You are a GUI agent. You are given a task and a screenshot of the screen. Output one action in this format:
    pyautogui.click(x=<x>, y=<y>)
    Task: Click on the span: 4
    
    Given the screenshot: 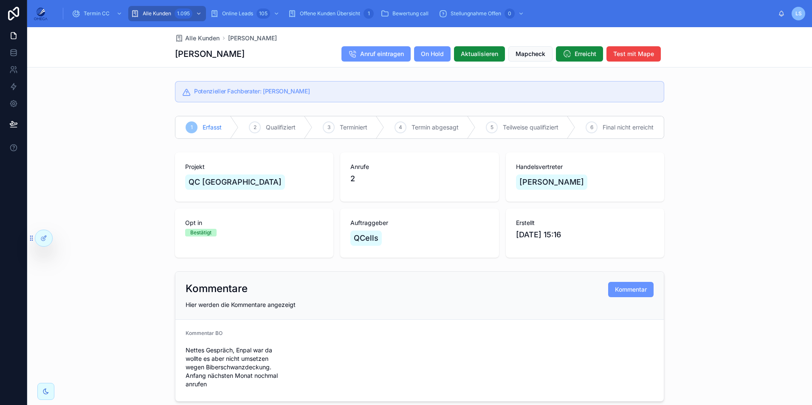 What is the action you would take?
    pyautogui.click(x=401, y=127)
    